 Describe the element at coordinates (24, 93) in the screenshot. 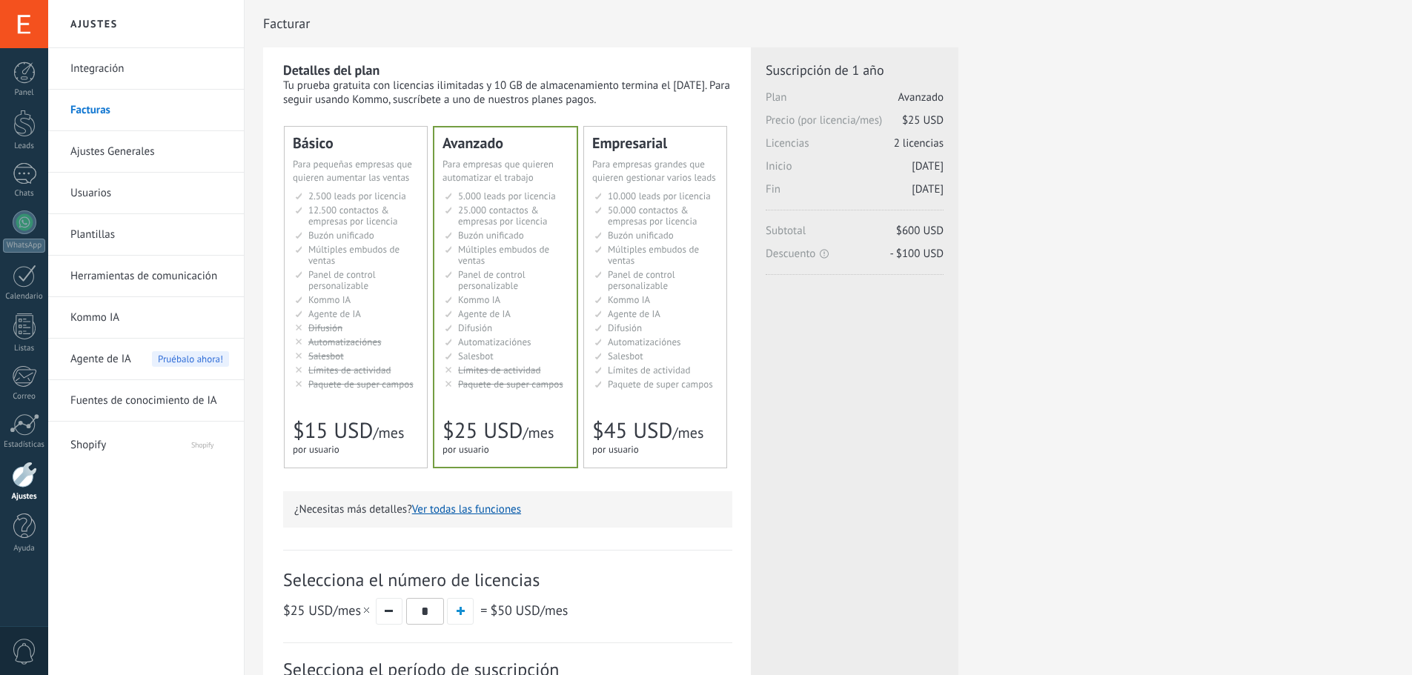

I see `div: Panel` at that location.